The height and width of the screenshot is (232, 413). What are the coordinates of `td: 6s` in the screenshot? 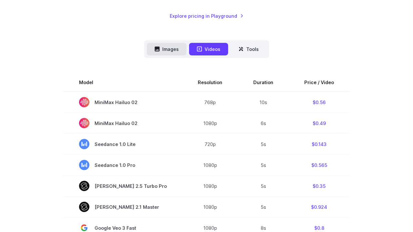 It's located at (263, 123).